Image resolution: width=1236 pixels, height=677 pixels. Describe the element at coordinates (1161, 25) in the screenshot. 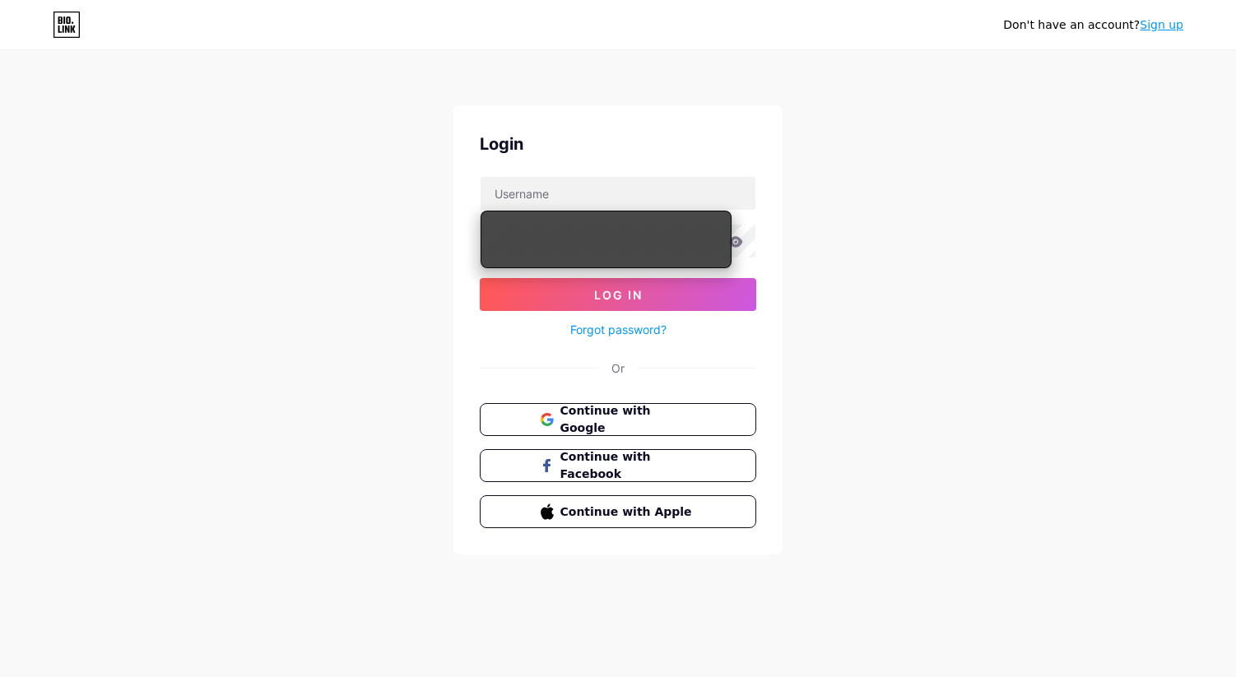

I see `a: Sign up` at that location.